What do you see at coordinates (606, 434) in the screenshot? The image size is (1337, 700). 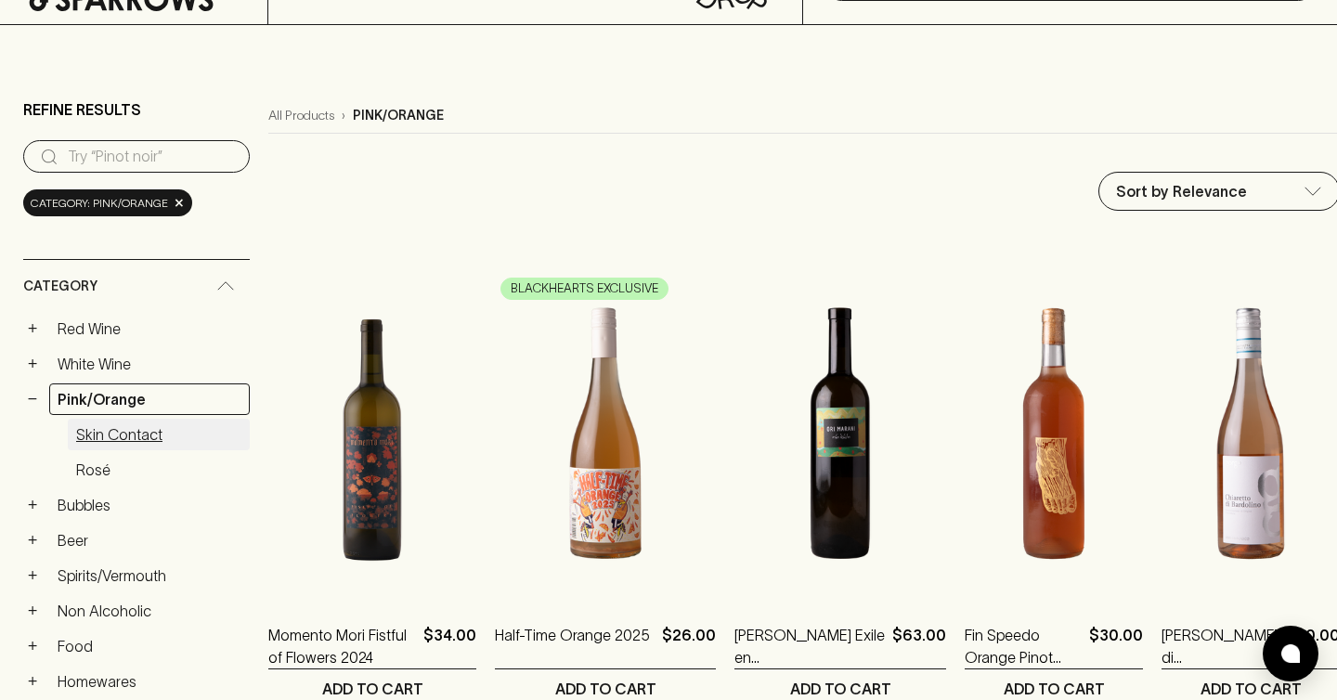 I see `img: Half-Time Orange 2025` at bounding box center [606, 434].